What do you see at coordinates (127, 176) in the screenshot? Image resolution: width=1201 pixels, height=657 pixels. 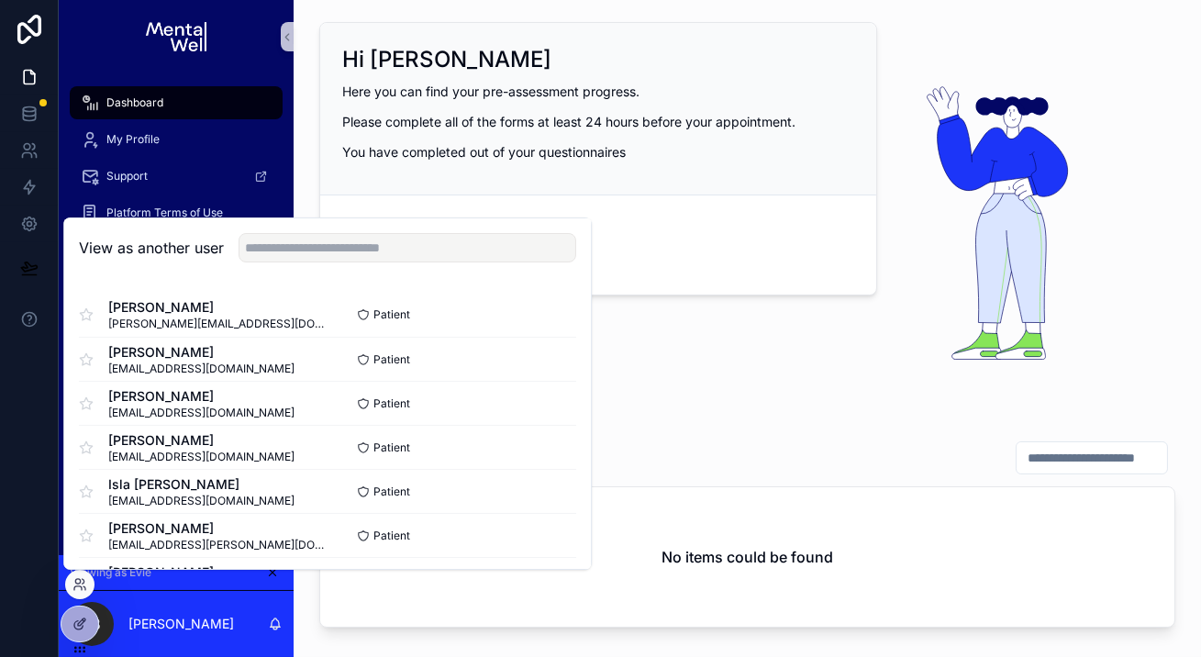 I see `span: Support` at bounding box center [127, 176].